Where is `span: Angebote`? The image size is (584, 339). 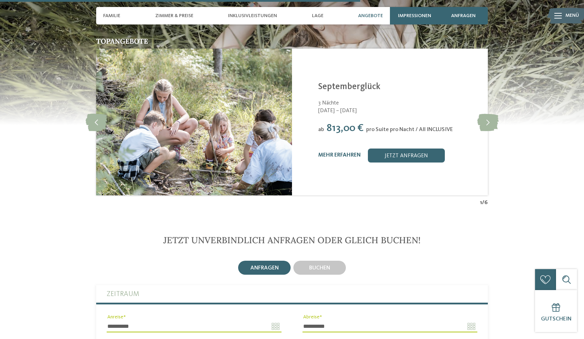 span: Angebote is located at coordinates (370, 16).